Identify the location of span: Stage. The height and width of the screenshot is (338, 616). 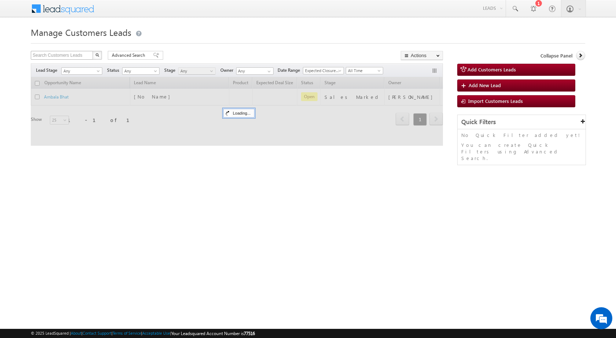
(171, 70).